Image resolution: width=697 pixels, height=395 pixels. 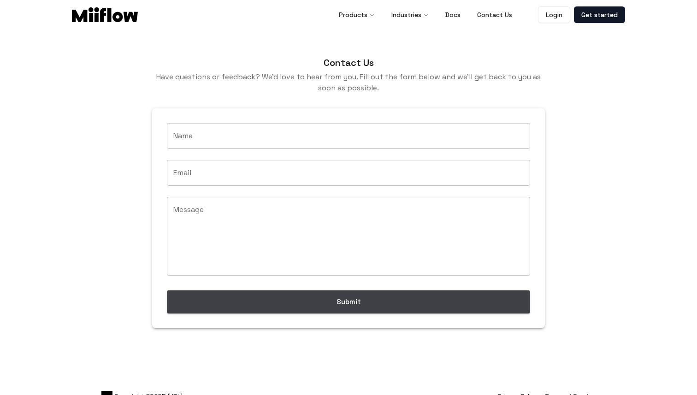 I want to click on a: Login, so click(x=554, y=15).